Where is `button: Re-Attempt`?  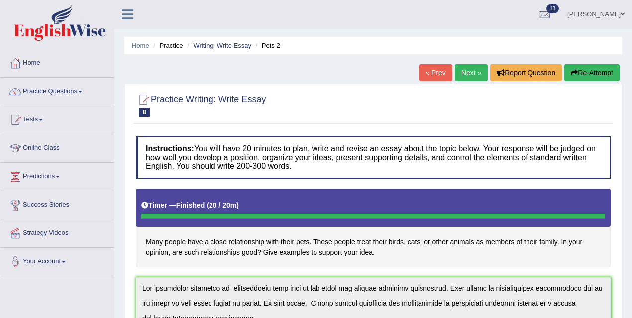
button: Re-Attempt is located at coordinates (592, 73).